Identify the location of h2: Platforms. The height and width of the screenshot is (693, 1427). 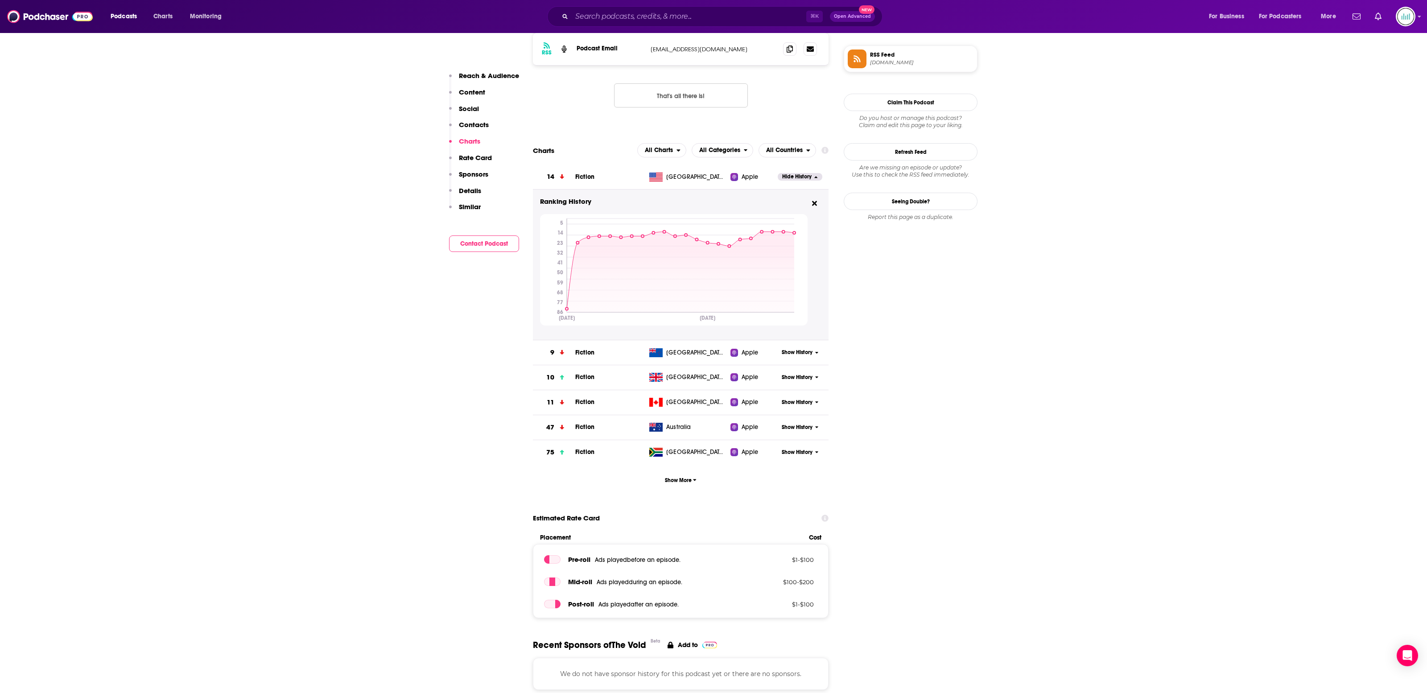
(662, 150).